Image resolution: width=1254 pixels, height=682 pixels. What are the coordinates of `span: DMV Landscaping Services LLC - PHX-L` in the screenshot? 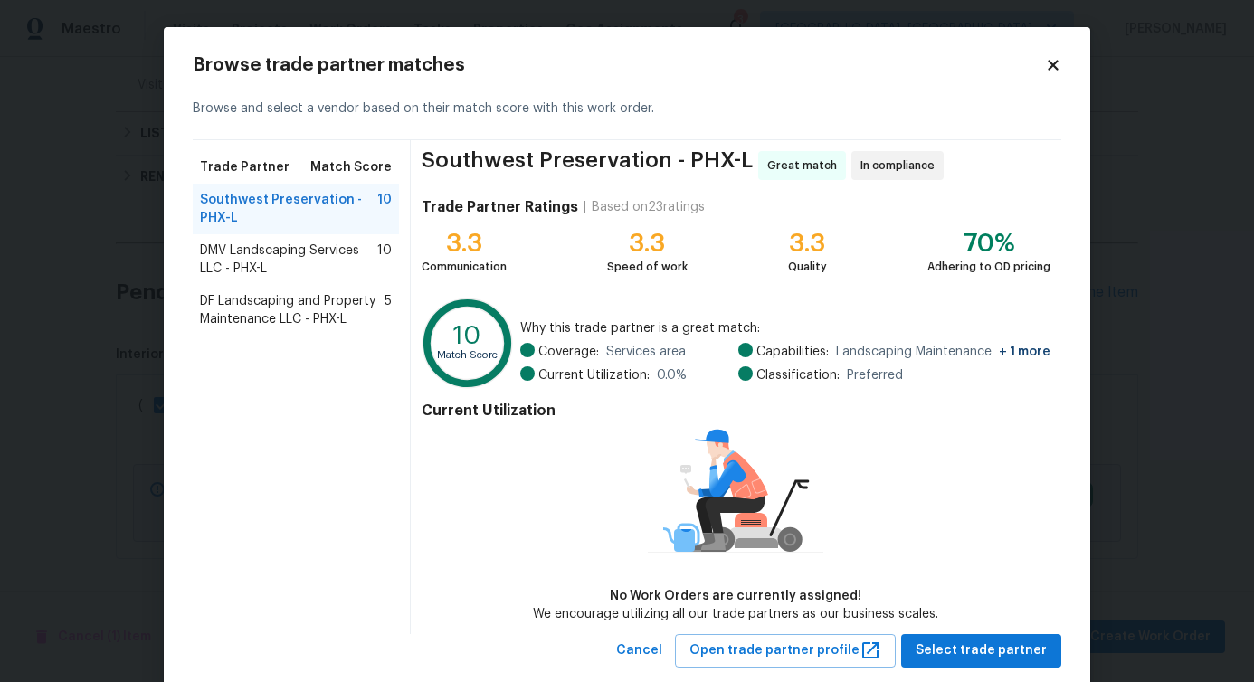 It's located at (289, 260).